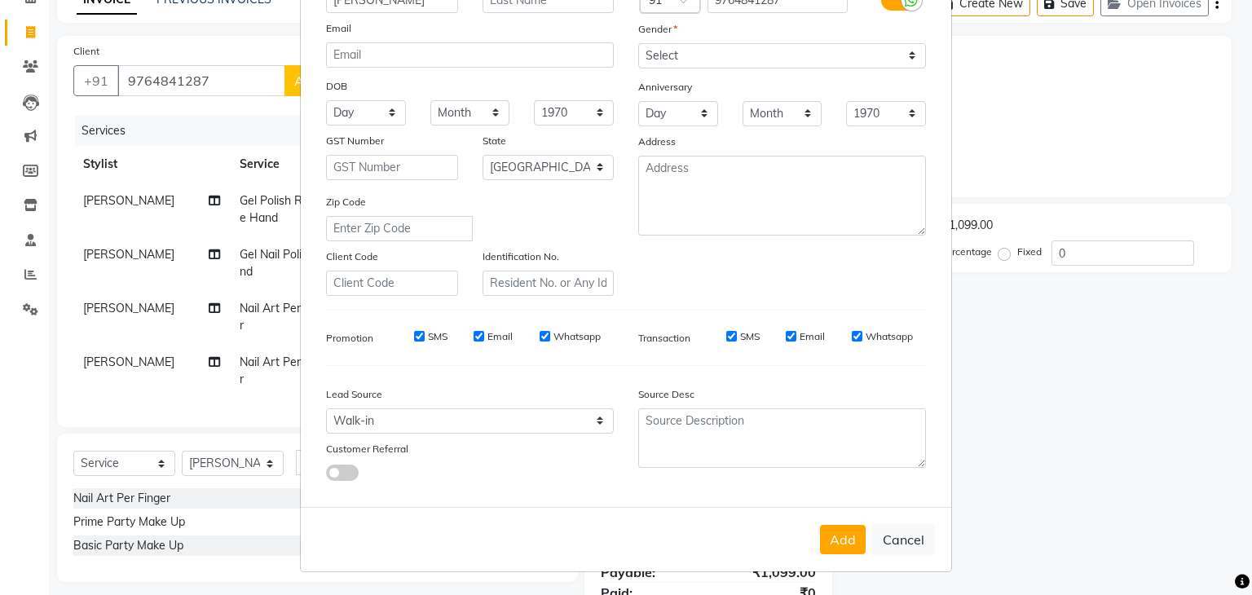 Image resolution: width=1252 pixels, height=595 pixels. Describe the element at coordinates (903, 540) in the screenshot. I see `button: Cancel` at that location.